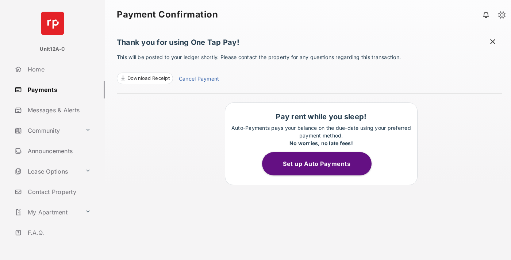 The image size is (511, 260). I want to click on p: This will be posted to your ledger shortly. Please contact the property for any questions regardi..., so click(310, 69).